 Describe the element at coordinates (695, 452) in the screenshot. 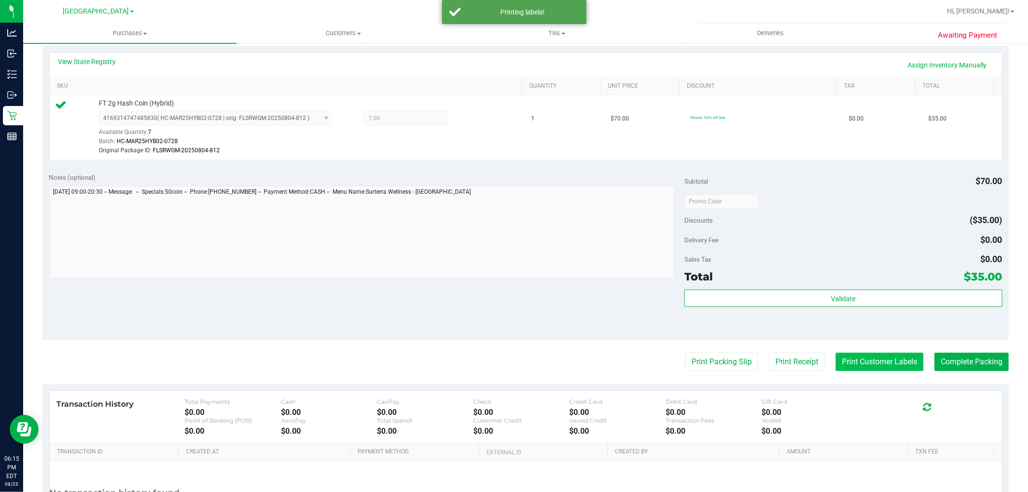

I see `a: Created By` at that location.